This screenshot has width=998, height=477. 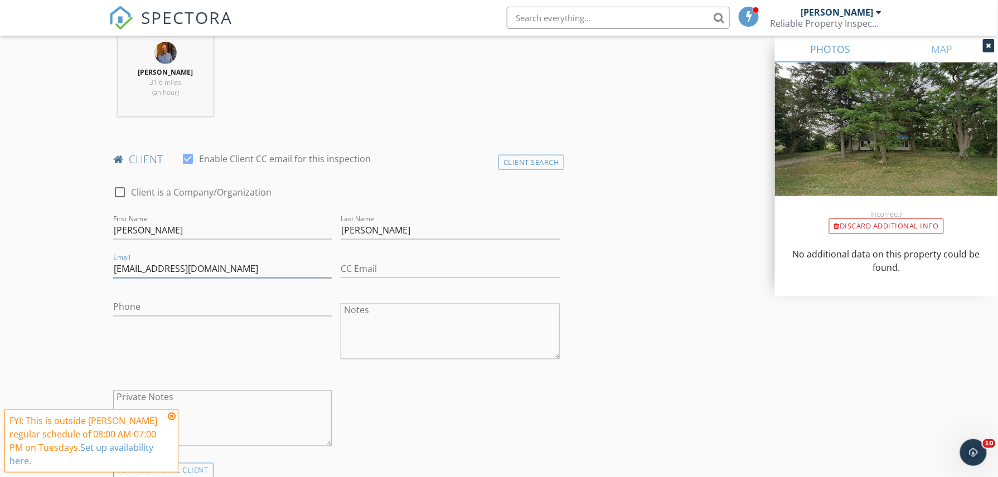 I want to click on a: SPECTORA, so click(x=171, y=27).